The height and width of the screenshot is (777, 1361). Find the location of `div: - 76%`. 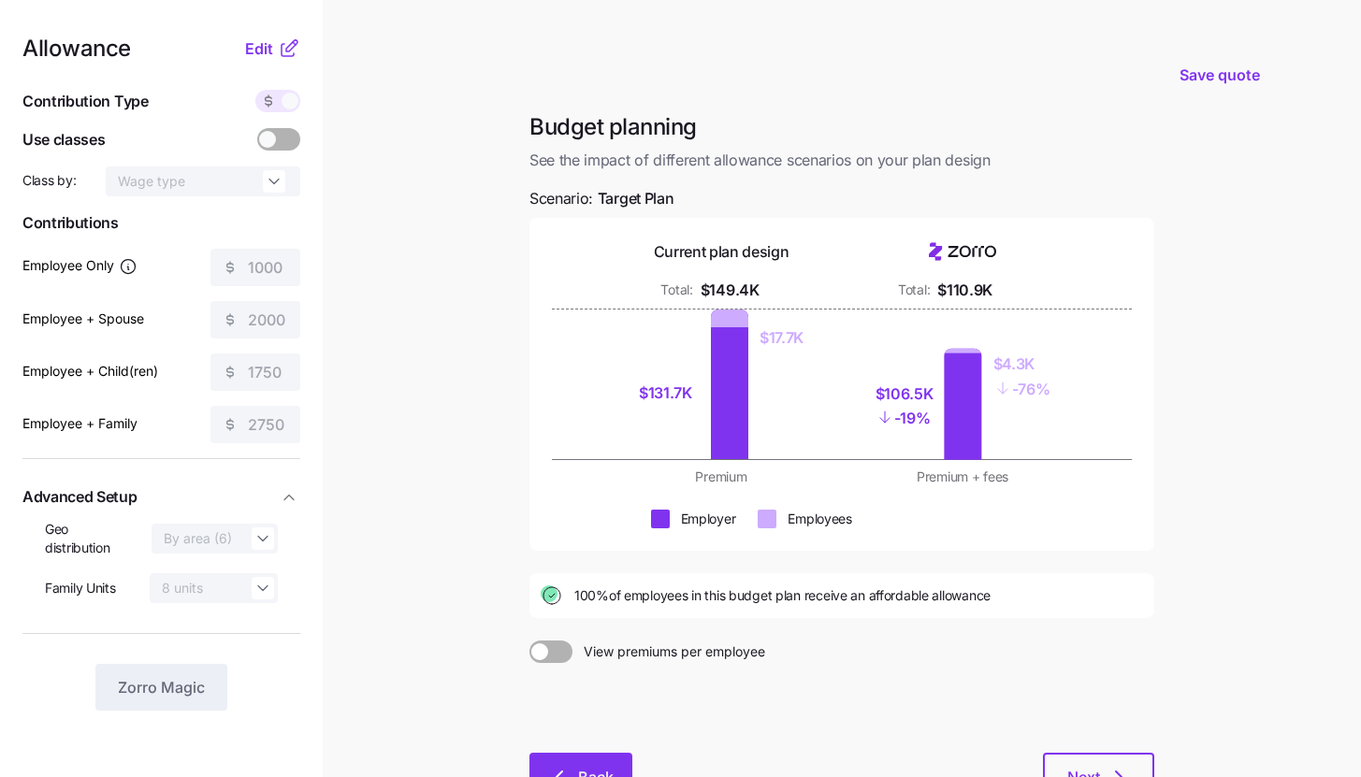

div: - 76% is located at coordinates (1022, 388).